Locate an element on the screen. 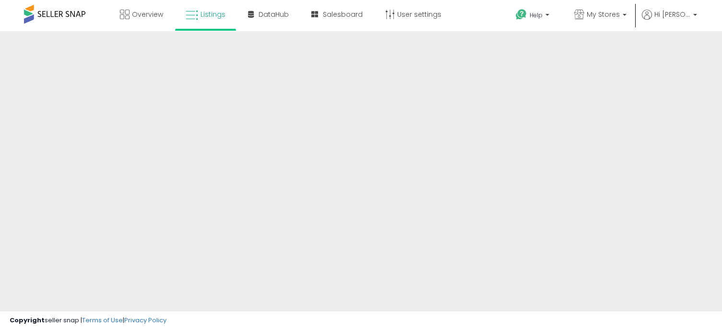 Image resolution: width=722 pixels, height=330 pixels. span: DataHub is located at coordinates (273, 14).